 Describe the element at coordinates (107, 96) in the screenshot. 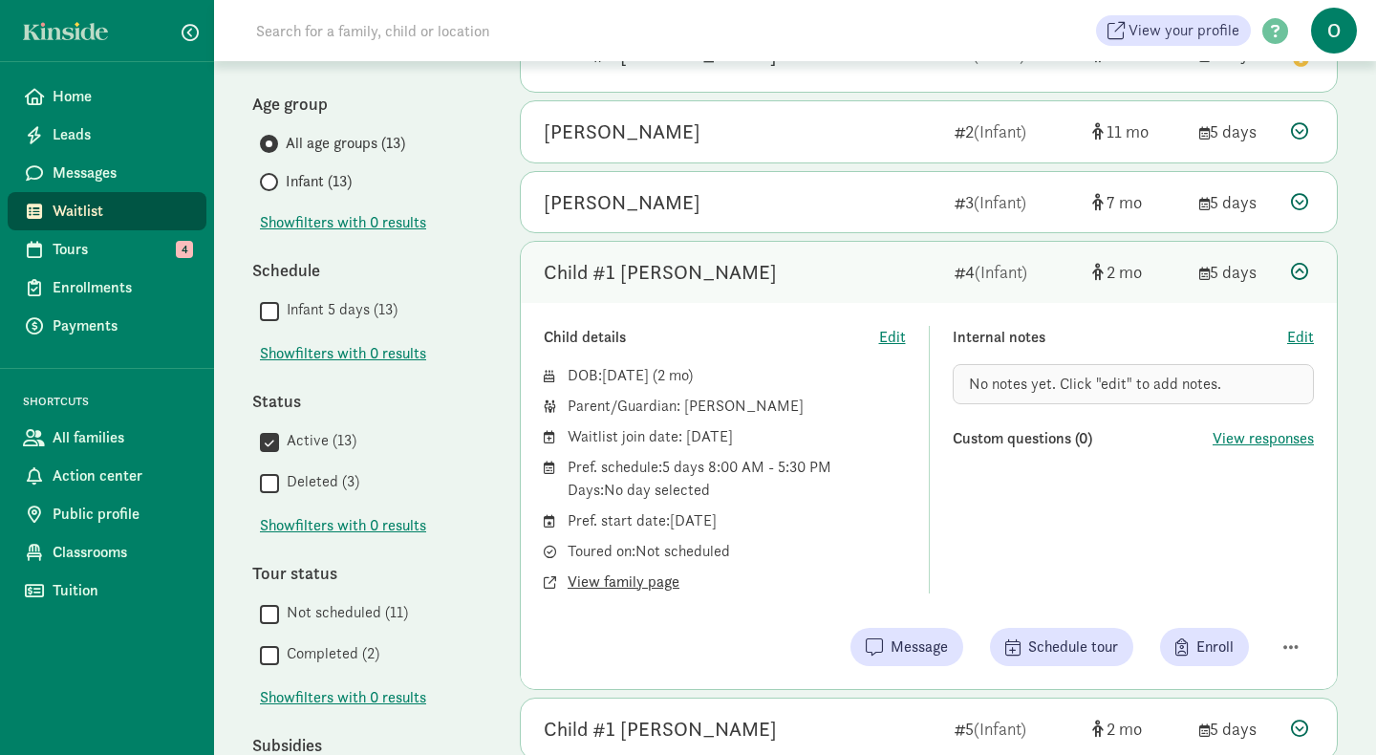

I see `a: Home` at that location.